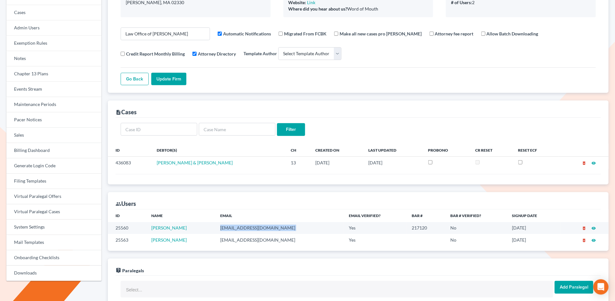 The image size is (615, 301). What do you see at coordinates (54, 212) in the screenshot?
I see `a: Virtual Paralegal Cases` at bounding box center [54, 212].